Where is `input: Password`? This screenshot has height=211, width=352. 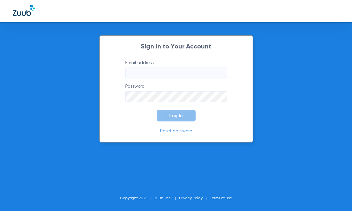 input: Password is located at coordinates (176, 96).